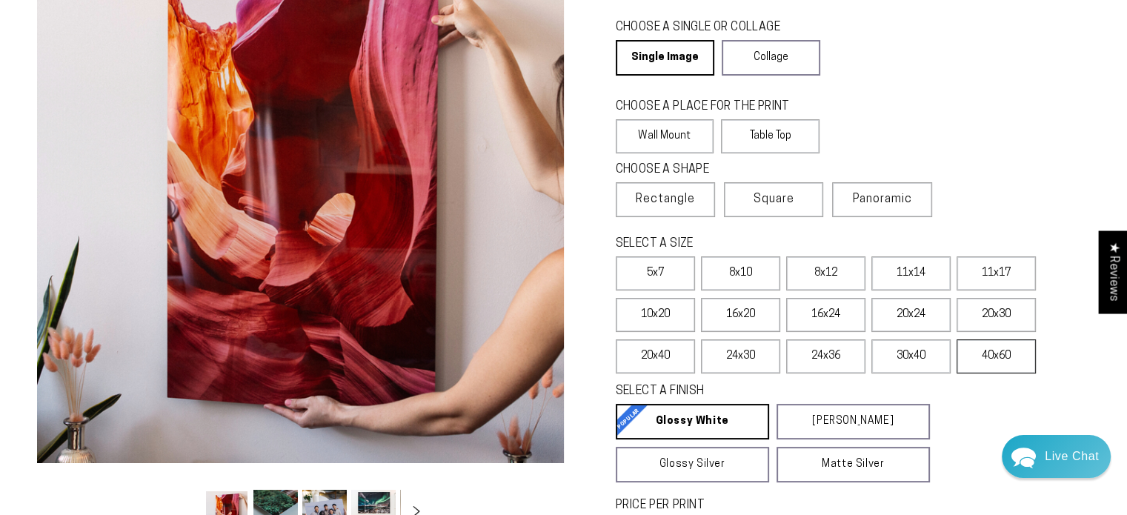 This screenshot has height=515, width=1127. What do you see at coordinates (911, 315) in the screenshot?
I see `label: 20x24` at bounding box center [911, 315].